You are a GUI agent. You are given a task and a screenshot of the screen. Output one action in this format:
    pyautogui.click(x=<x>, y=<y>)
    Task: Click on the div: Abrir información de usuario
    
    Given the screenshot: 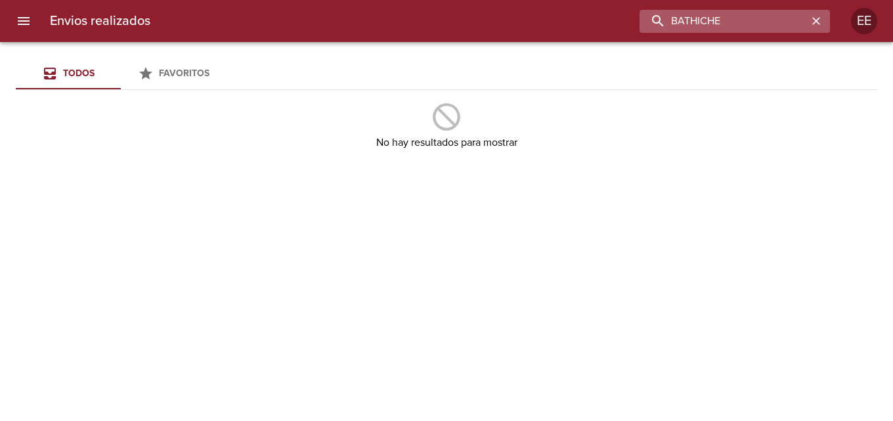 What is the action you would take?
    pyautogui.click(x=864, y=21)
    